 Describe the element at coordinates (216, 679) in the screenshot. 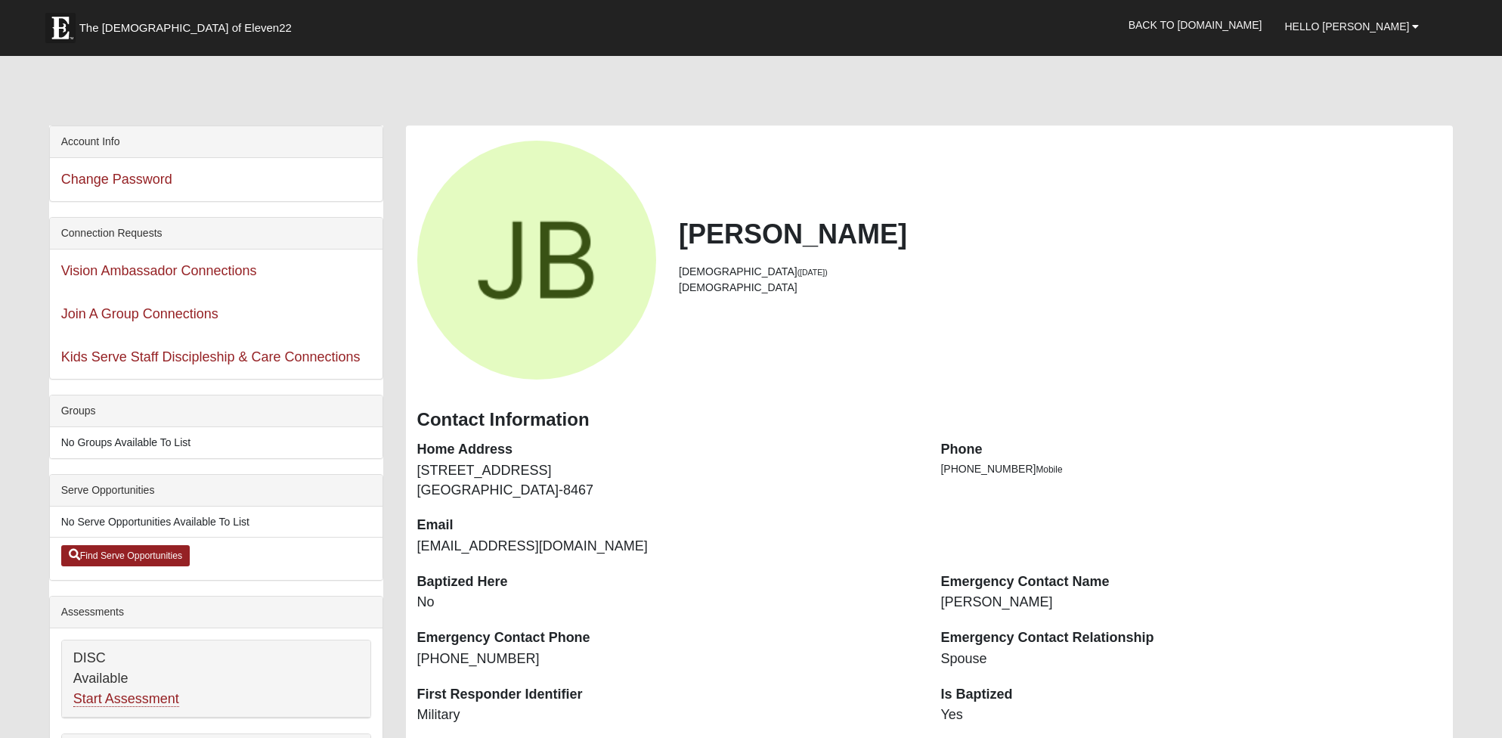

I see `div: DISC Available` at that location.